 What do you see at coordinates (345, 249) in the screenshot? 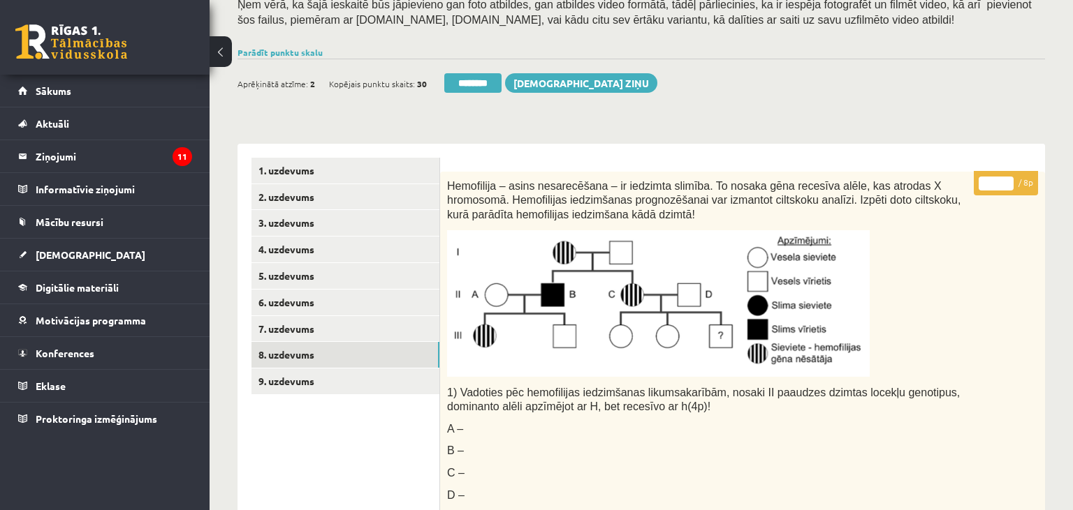
I see `a: 4. uzdevums` at bounding box center [345, 249].